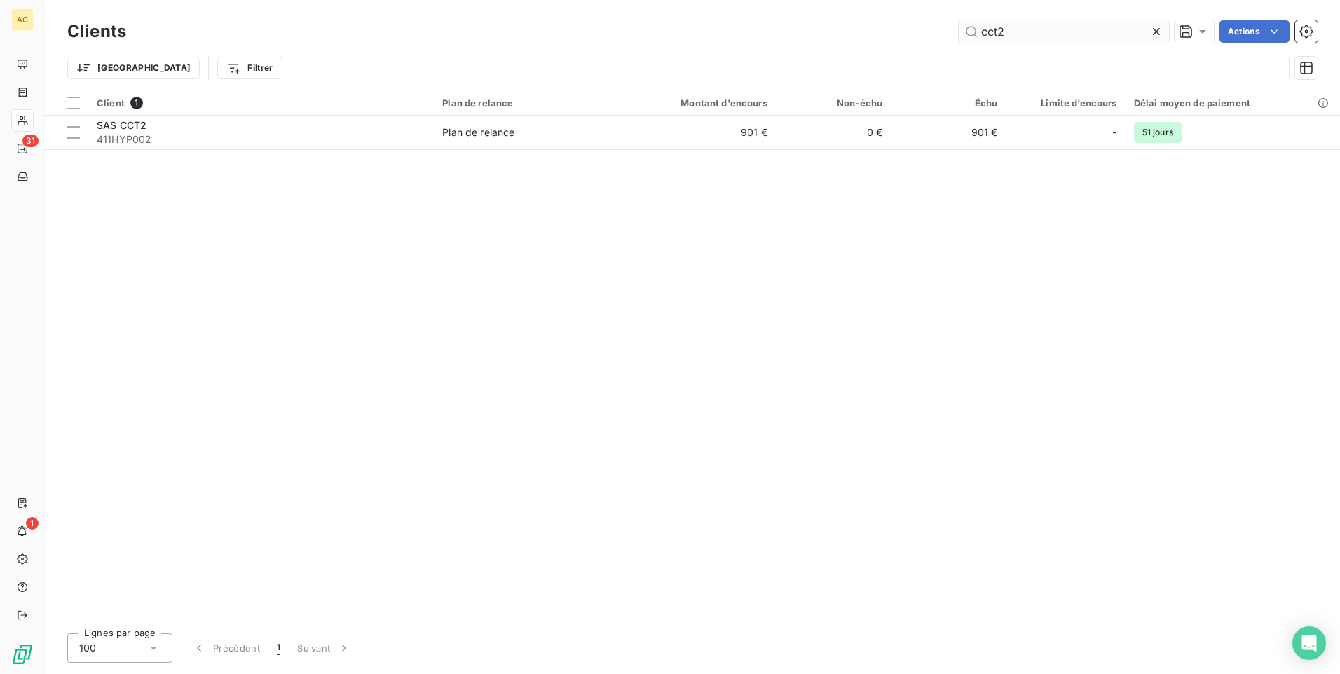 This screenshot has height=674, width=1340. I want to click on button: Précédent, so click(226, 648).